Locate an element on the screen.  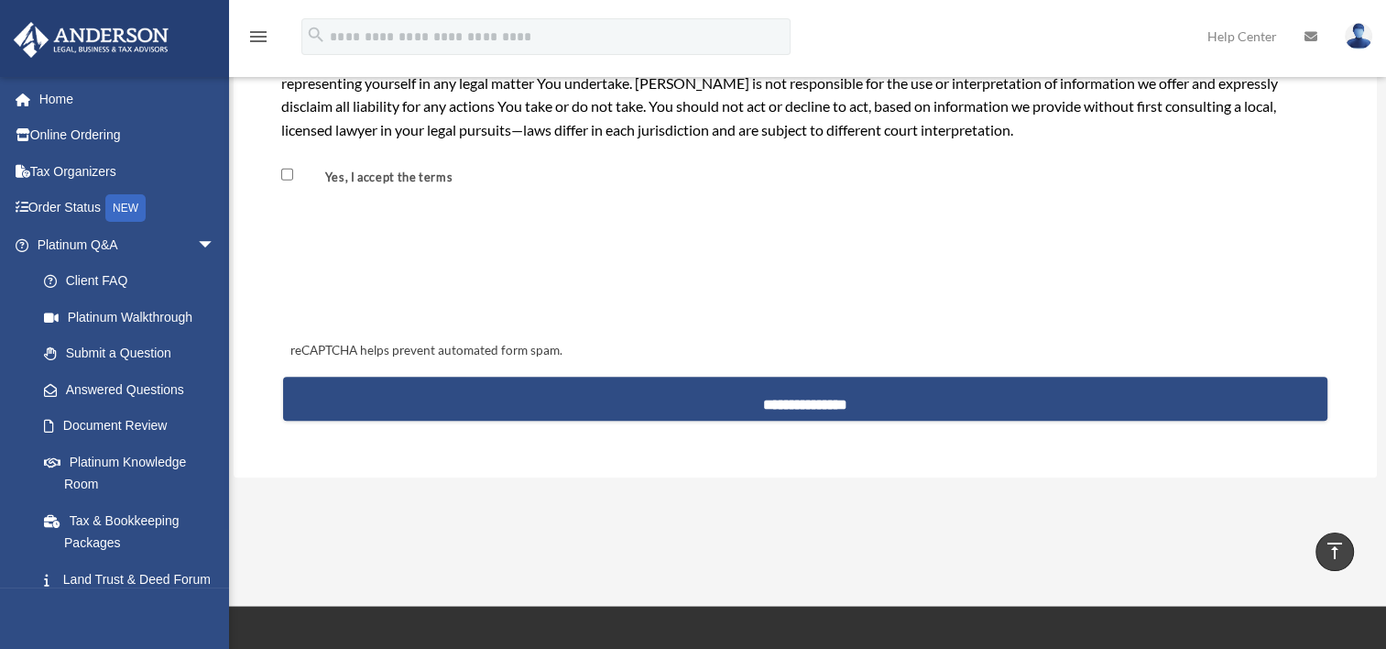
i: vertical_align_top is located at coordinates (1335, 551).